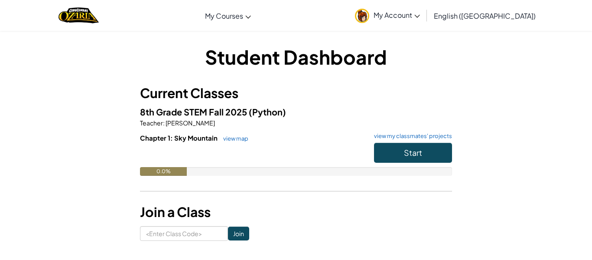 The image size is (592, 260). Describe the element at coordinates (224, 16) in the screenshot. I see `span: My Courses` at that location.